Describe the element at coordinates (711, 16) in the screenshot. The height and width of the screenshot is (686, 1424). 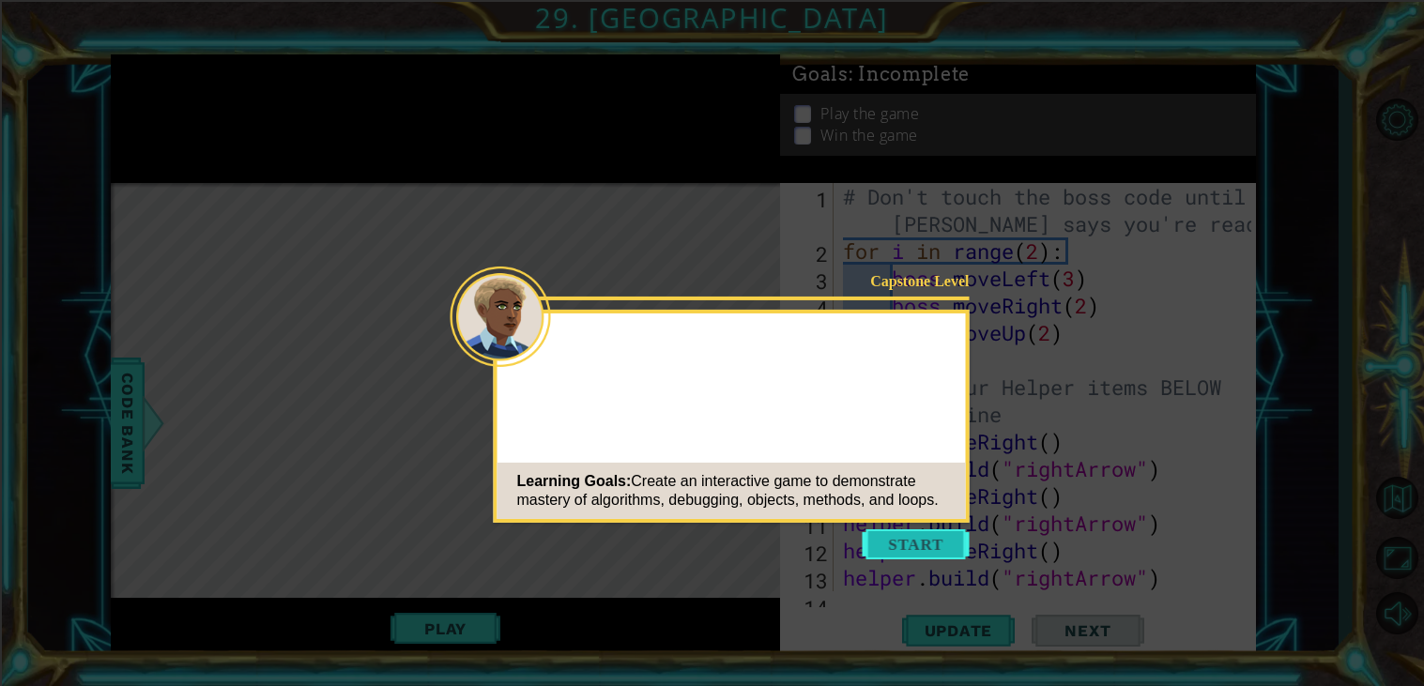
I see `div: Sort A > Z` at that location.